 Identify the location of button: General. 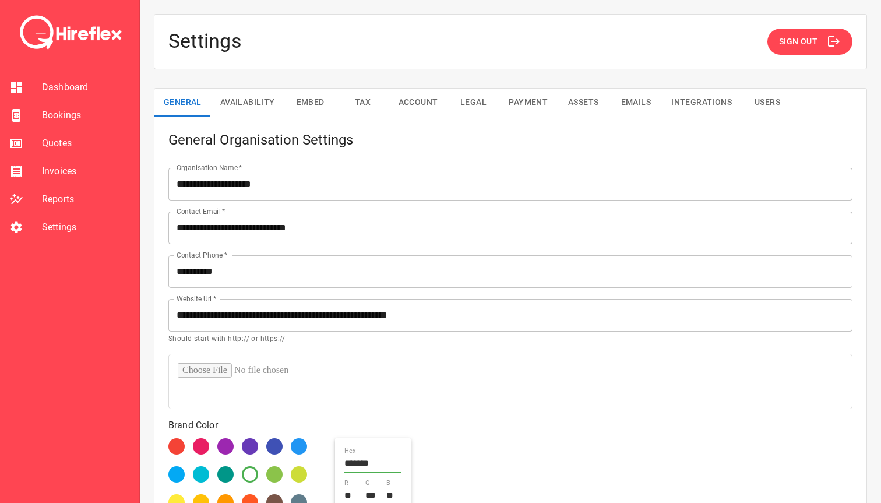
(182, 103).